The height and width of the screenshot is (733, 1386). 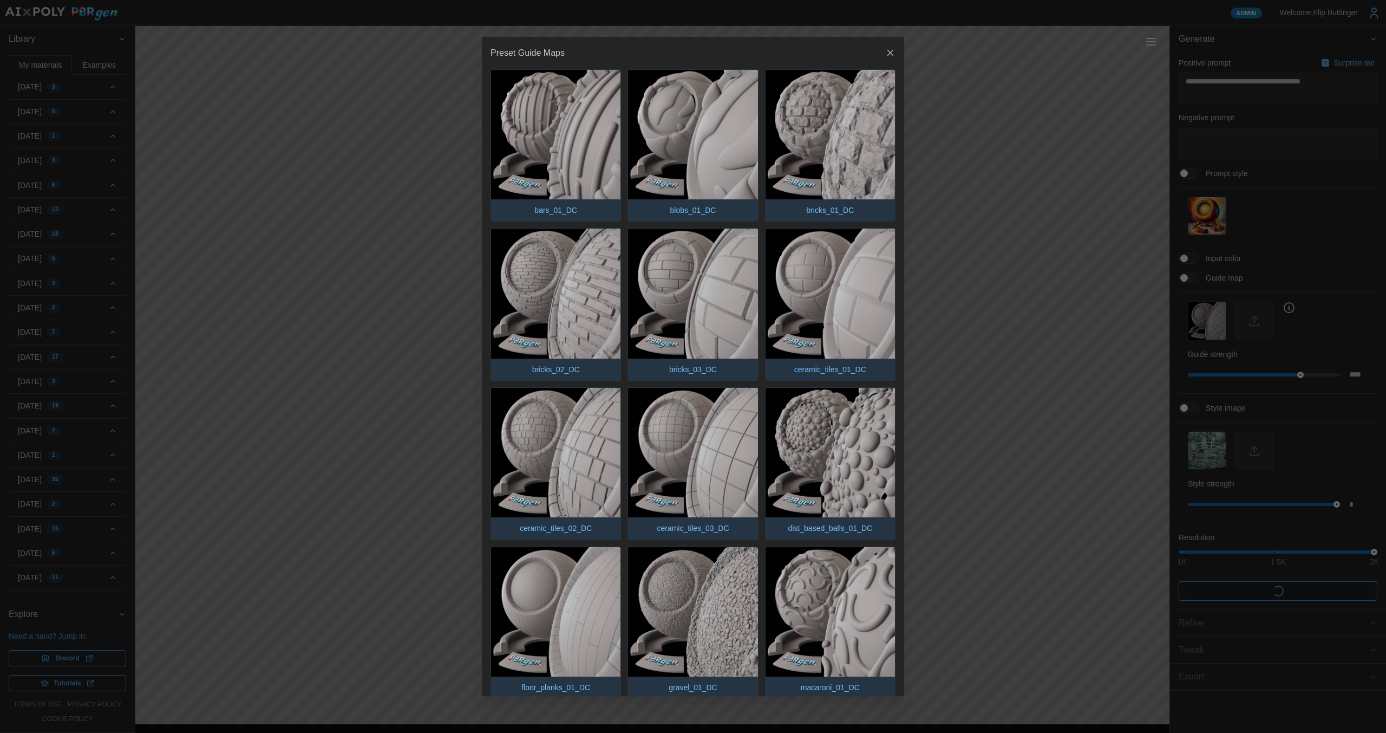 I want to click on button: floor_planks_01_DC.pngfloor_planks_01_DC, so click(x=555, y=623).